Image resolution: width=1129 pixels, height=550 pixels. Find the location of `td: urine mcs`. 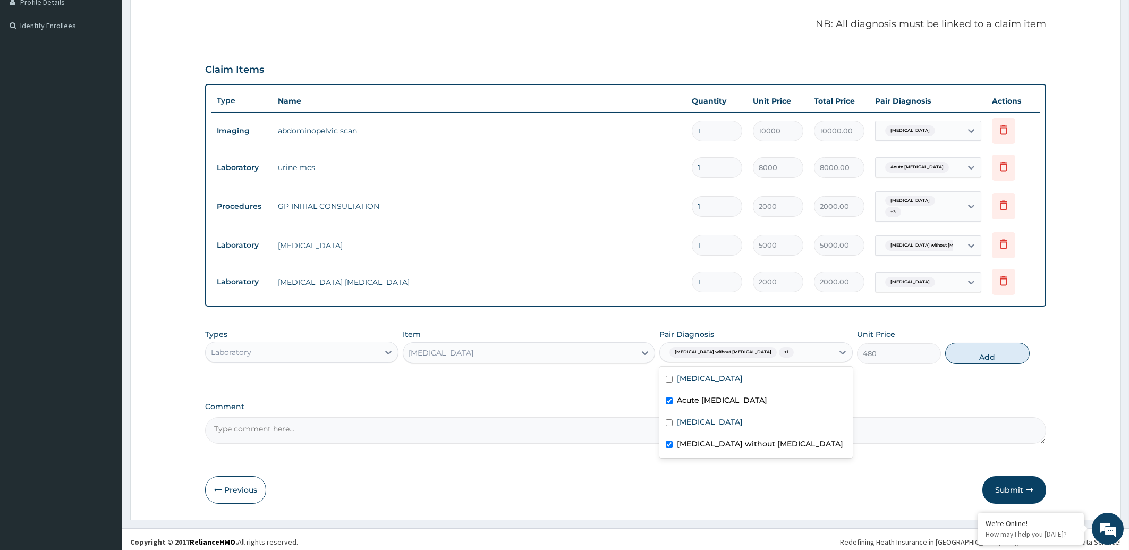

td: urine mcs is located at coordinates (480, 167).